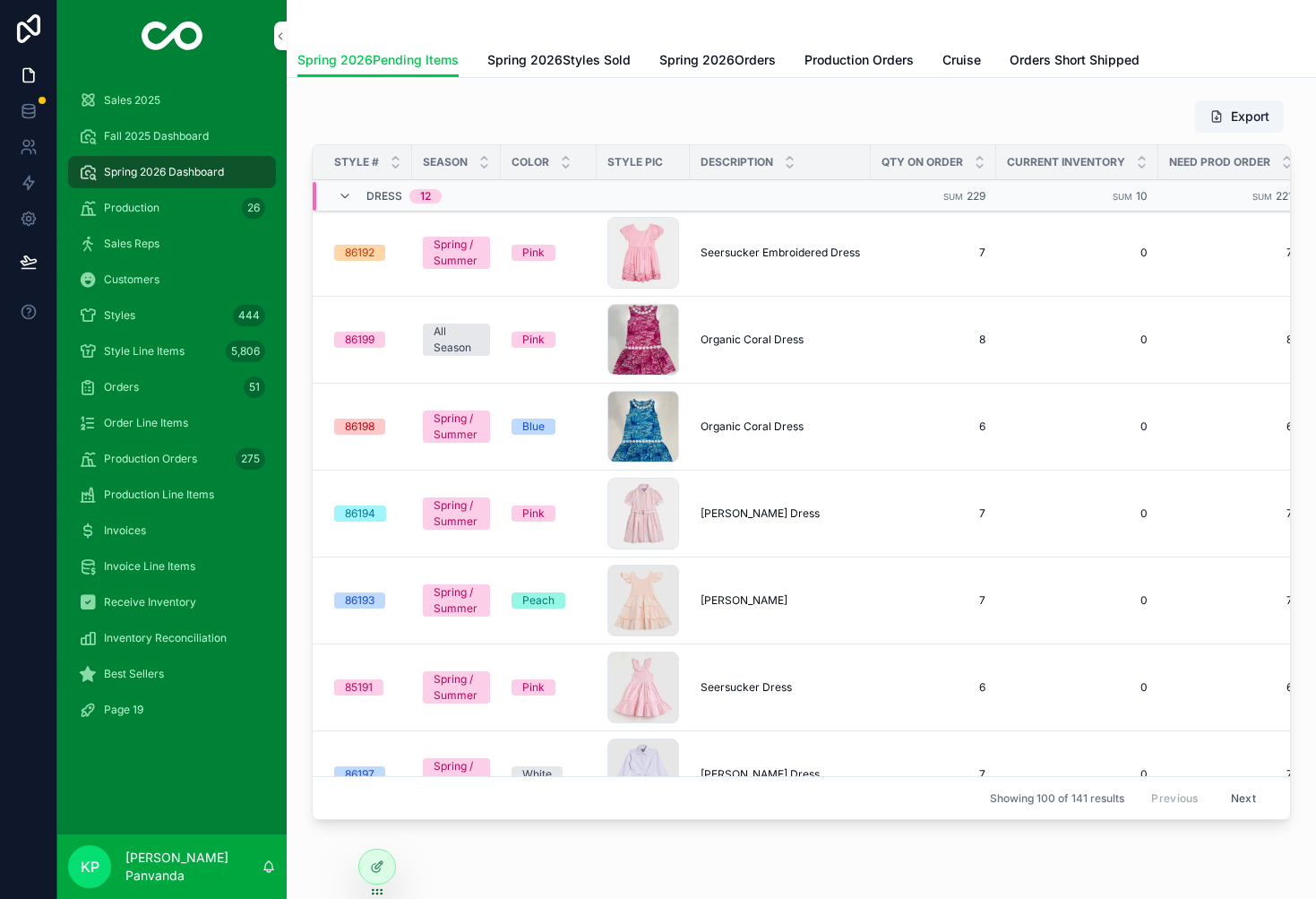  I want to click on a: Customers, so click(172, 280).